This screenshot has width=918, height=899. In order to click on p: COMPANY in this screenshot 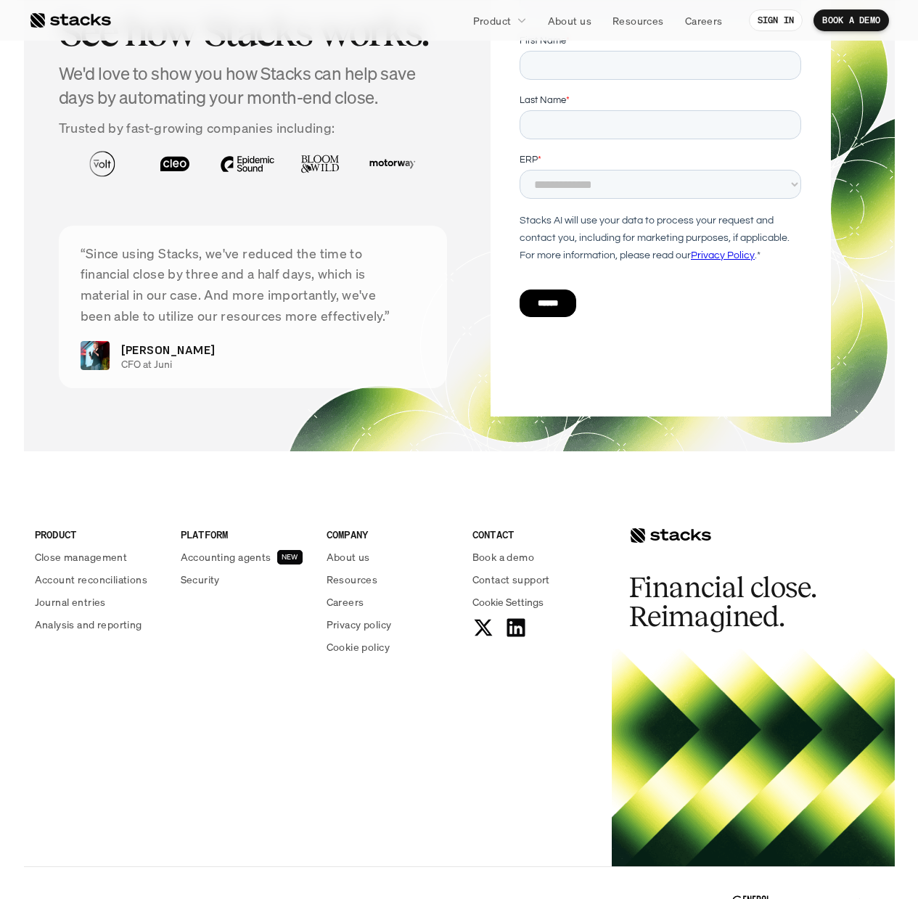, I will do `click(390, 534)`.